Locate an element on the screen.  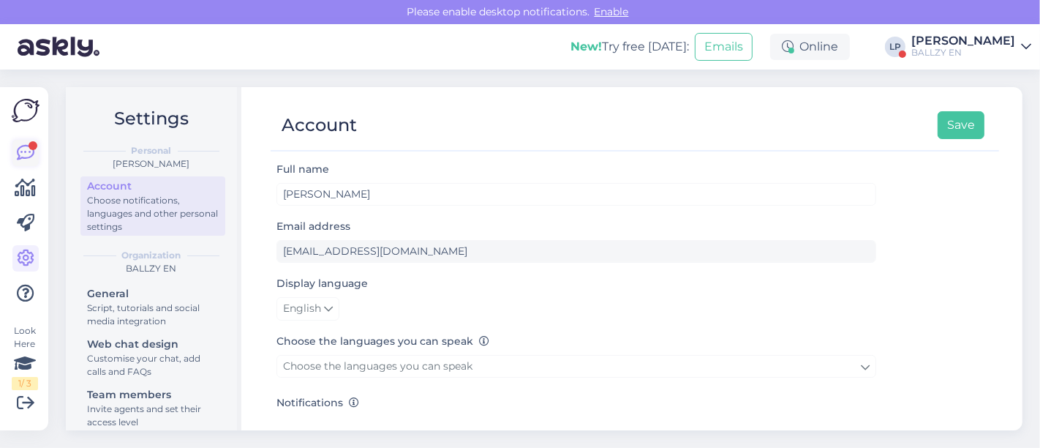
label: Full name is located at coordinates (303, 169).